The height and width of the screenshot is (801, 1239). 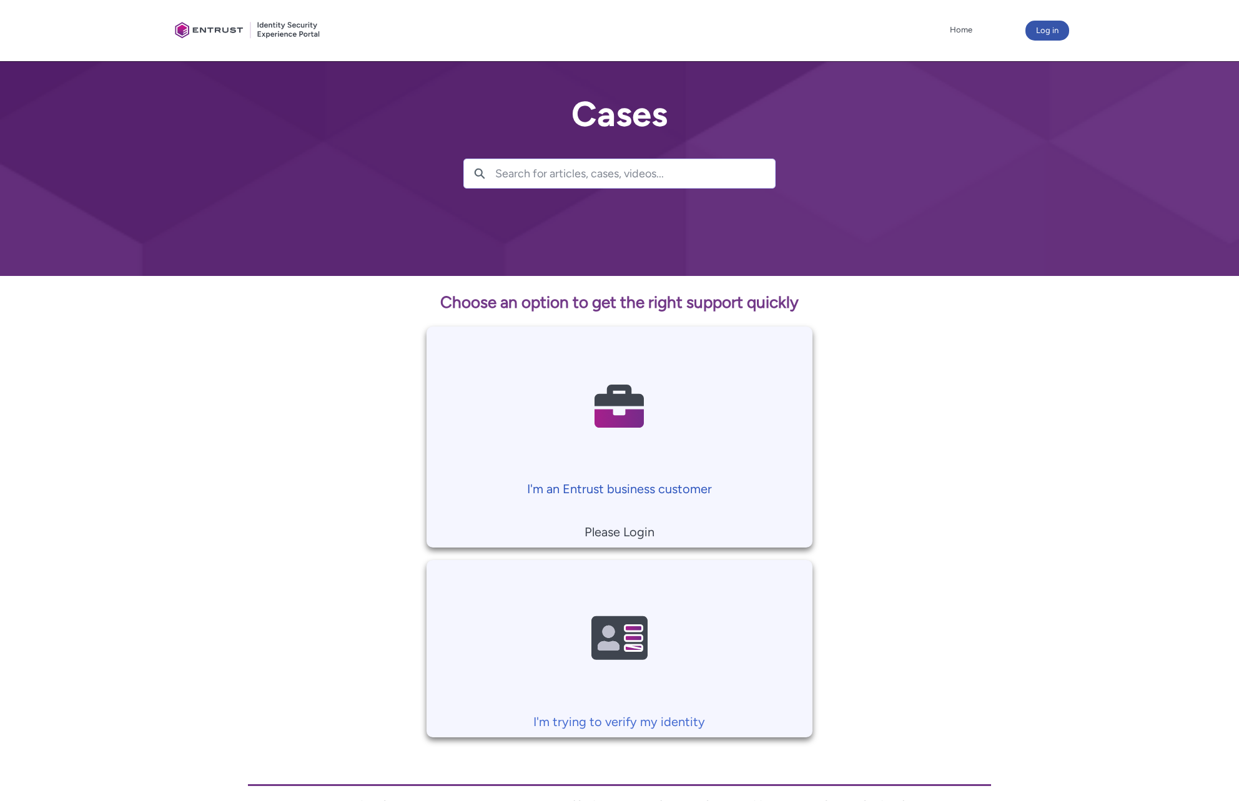 What do you see at coordinates (619, 646) in the screenshot?
I see `a: I'm trying to verify my identity` at bounding box center [619, 646].